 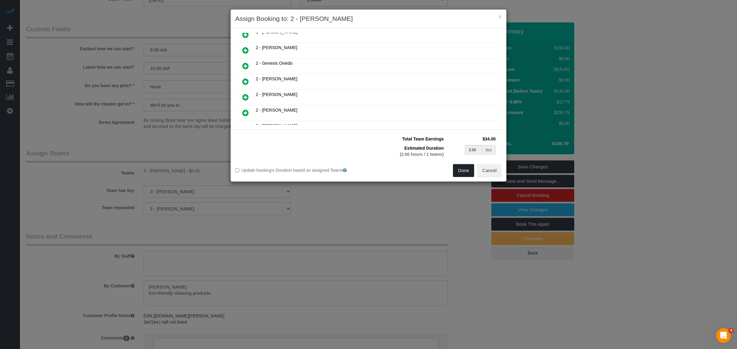 I want to click on span: 4, so click(x=731, y=331).